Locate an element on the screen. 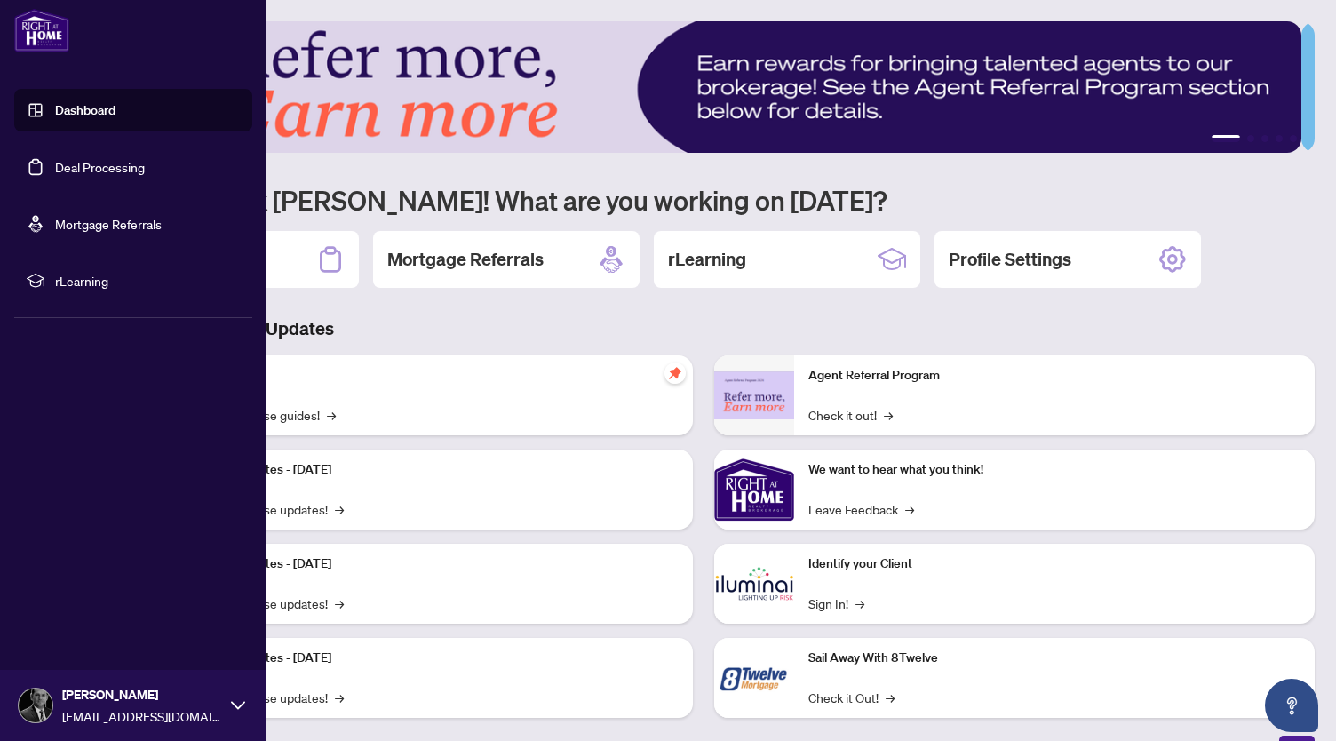 This screenshot has height=741, width=1336. h2: rLearning is located at coordinates (707, 259).